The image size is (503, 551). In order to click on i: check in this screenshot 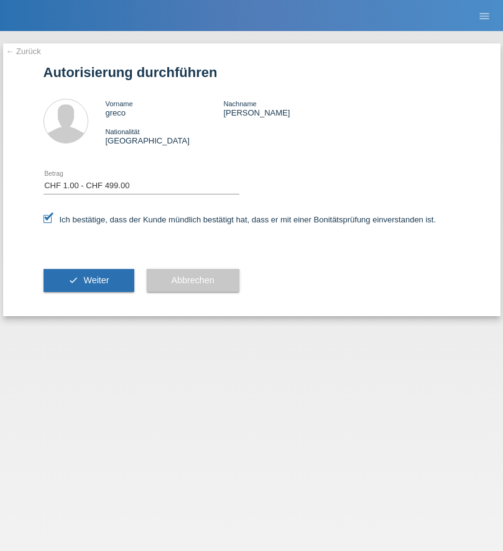, I will do `click(73, 280)`.